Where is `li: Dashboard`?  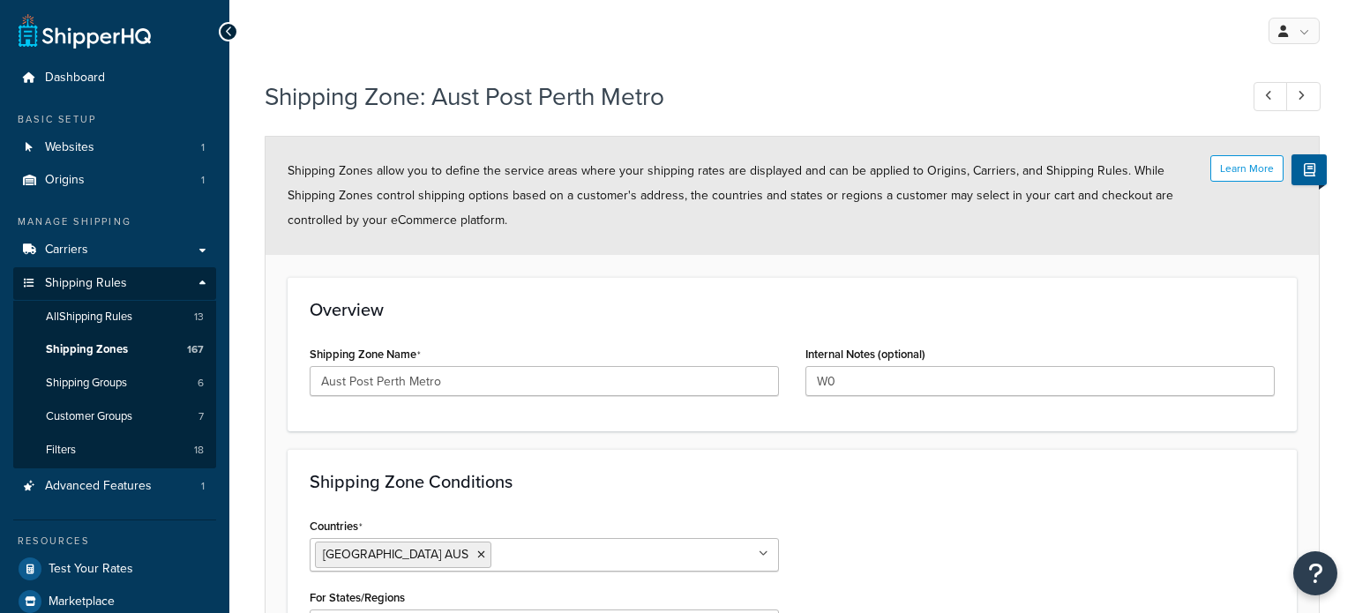
li: Dashboard is located at coordinates (115, 78).